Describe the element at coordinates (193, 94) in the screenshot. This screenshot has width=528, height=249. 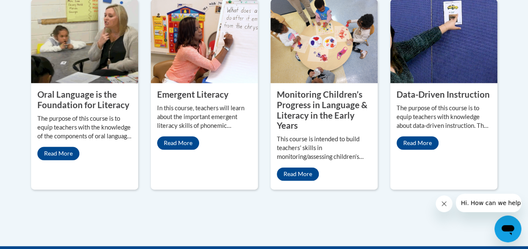
I see `property: Emergent Literacy` at that location.